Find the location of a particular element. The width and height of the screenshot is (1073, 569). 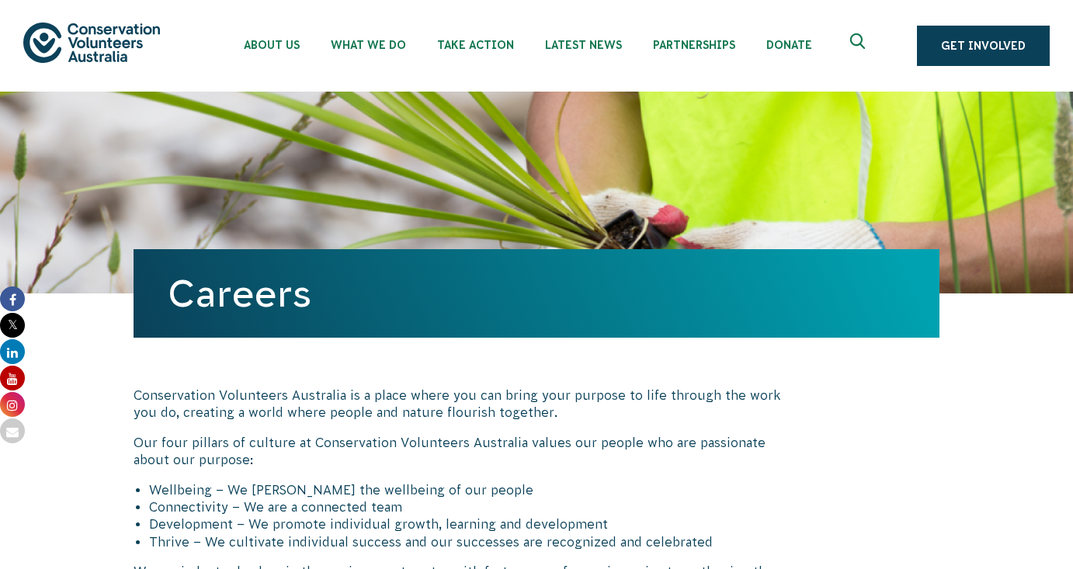

span: Expand search box is located at coordinates (859, 46).